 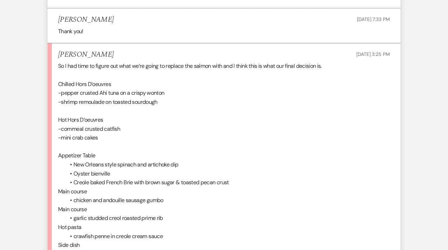 I want to click on li: Creole baked French Brie with brown sugar & toasted pecan crust, so click(x=227, y=183).